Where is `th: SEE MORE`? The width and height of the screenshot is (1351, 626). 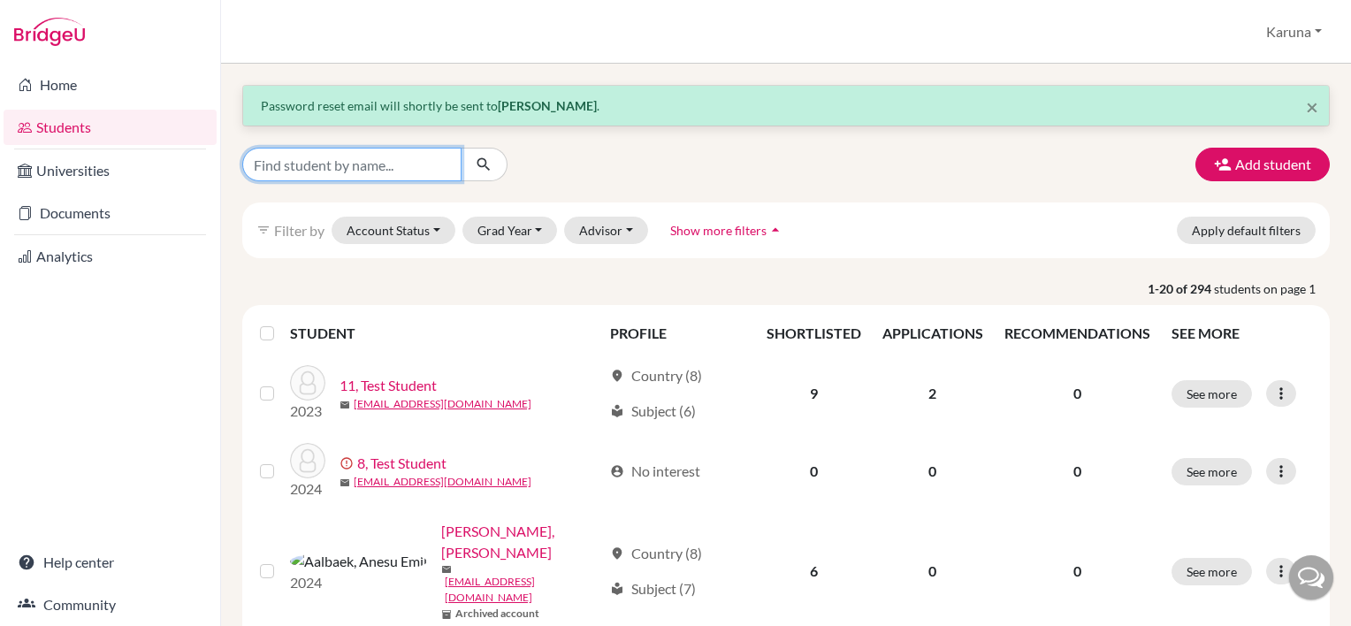
th: SEE MORE is located at coordinates (1242, 333).